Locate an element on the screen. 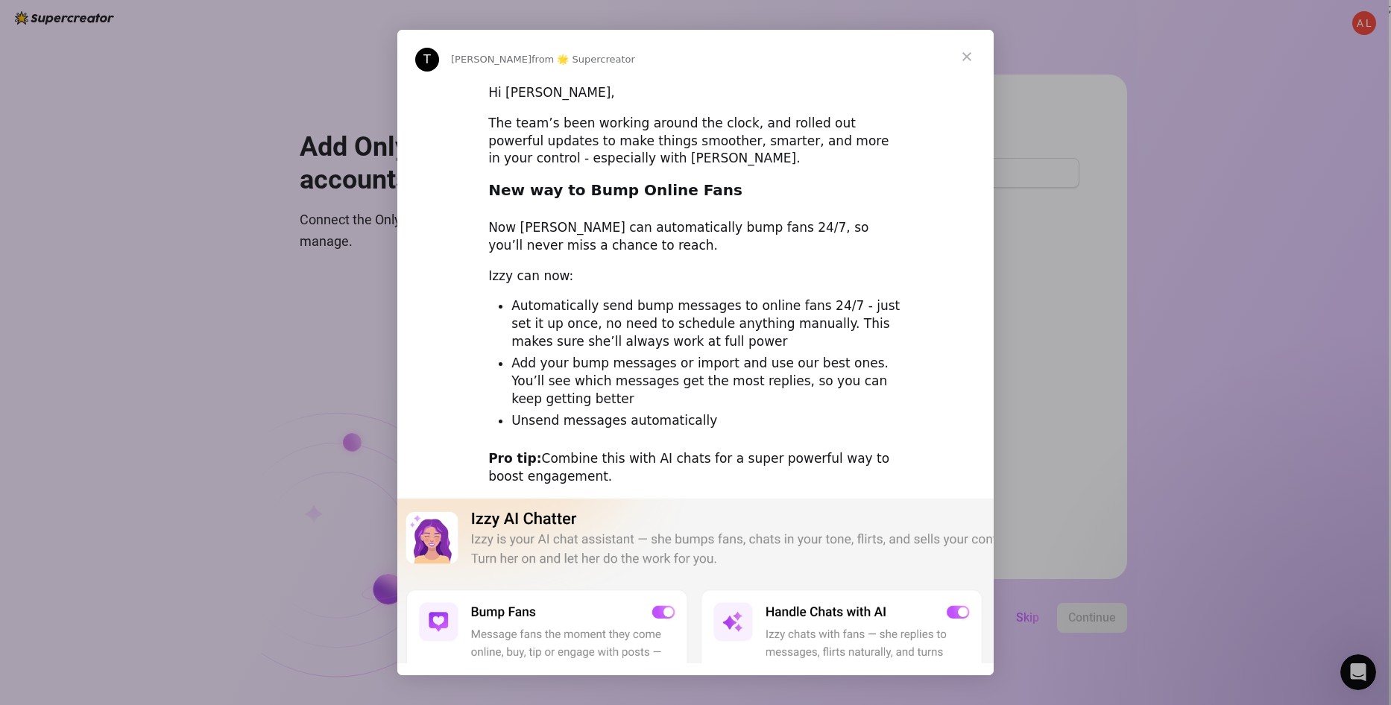  div: Combine this with AI chats for a super powerful way to boost engagement. is located at coordinates (695, 468).